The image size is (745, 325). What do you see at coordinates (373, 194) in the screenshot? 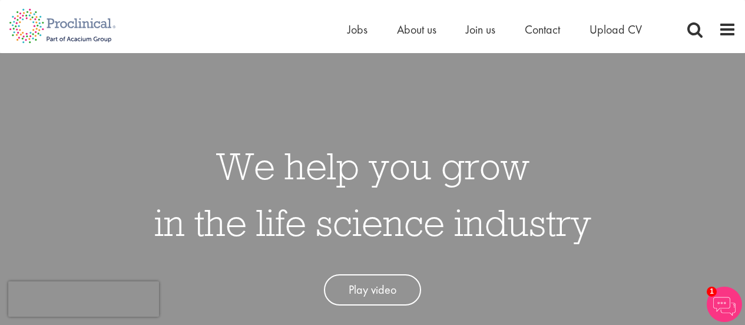
I see `h1: We help you grow in the life science industry` at bounding box center [373, 194].